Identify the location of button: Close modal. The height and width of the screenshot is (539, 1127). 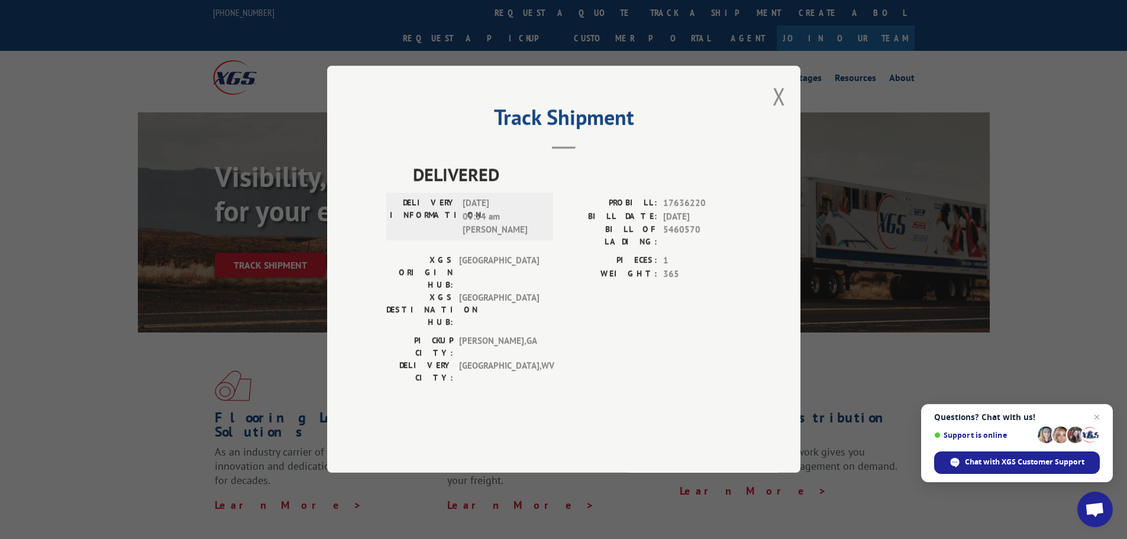
(779, 96).